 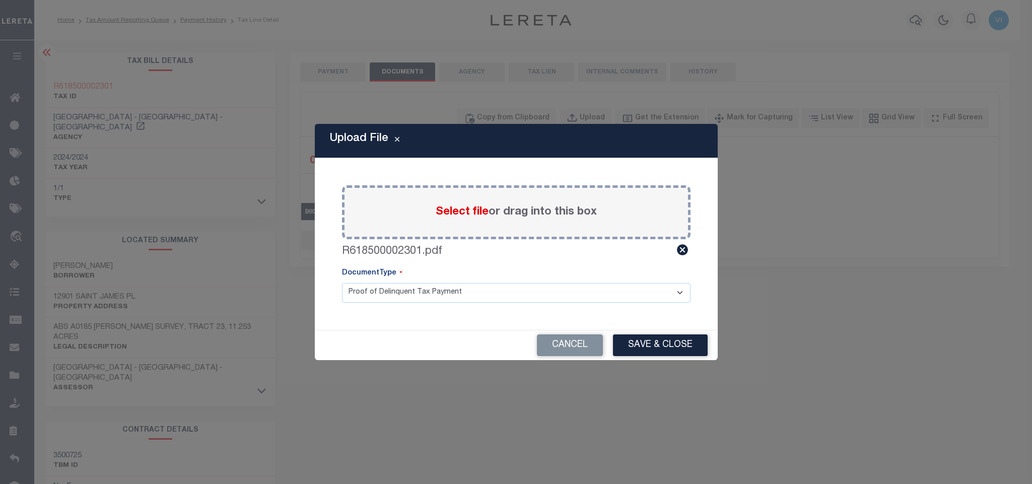 What do you see at coordinates (397, 141) in the screenshot?
I see `button: Close` at bounding box center [397, 141].